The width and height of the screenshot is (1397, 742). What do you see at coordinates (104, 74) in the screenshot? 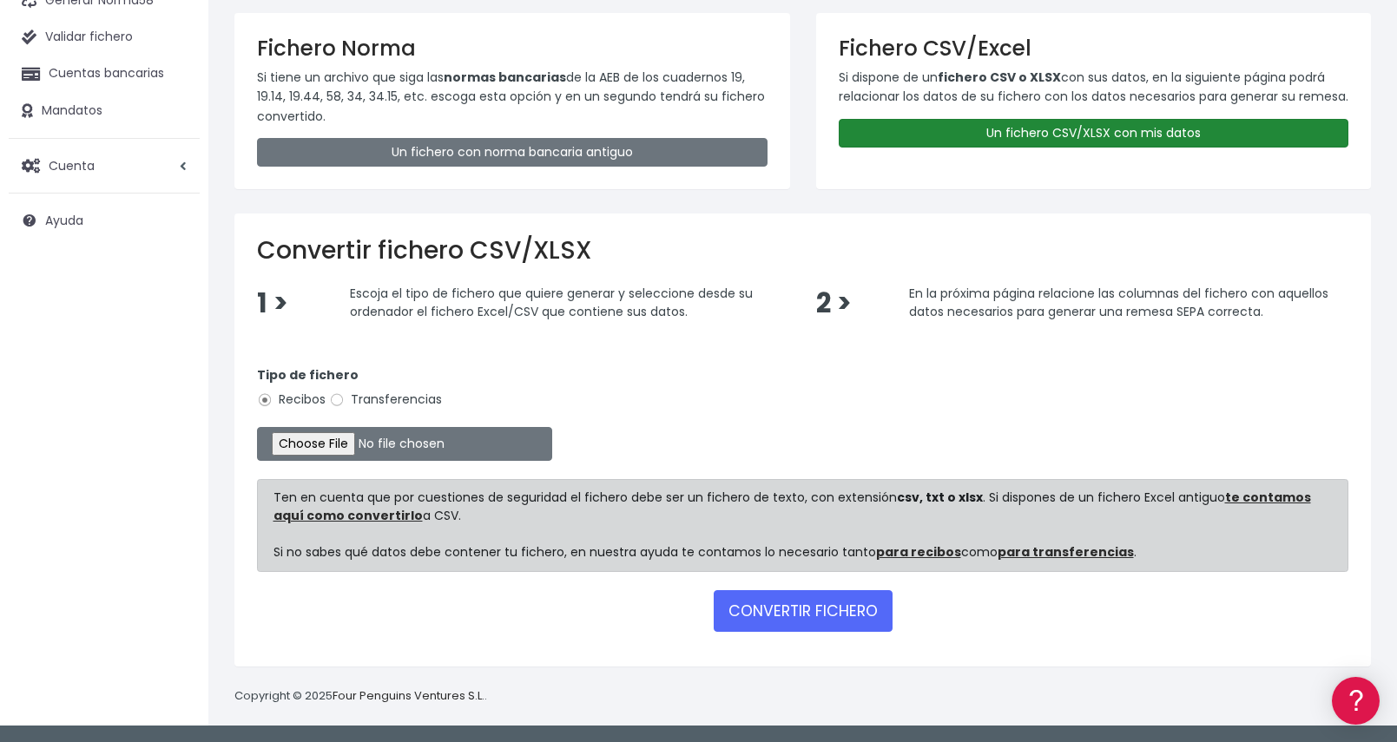
I see `a: Cuentas bancarias` at bounding box center [104, 74].